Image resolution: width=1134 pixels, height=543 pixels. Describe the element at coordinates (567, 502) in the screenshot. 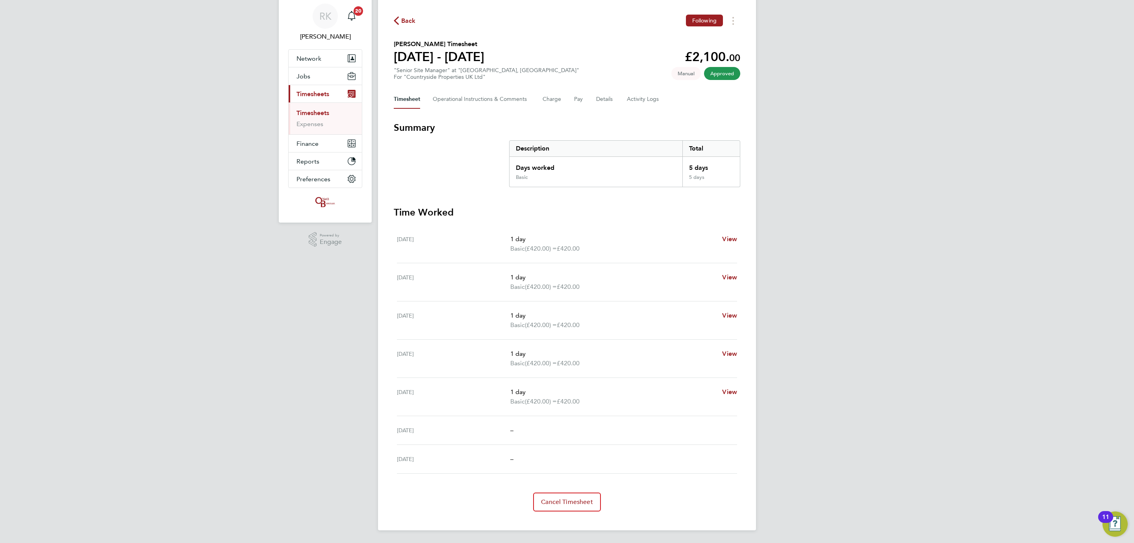

I see `button: Cancel Timesheet` at that location.